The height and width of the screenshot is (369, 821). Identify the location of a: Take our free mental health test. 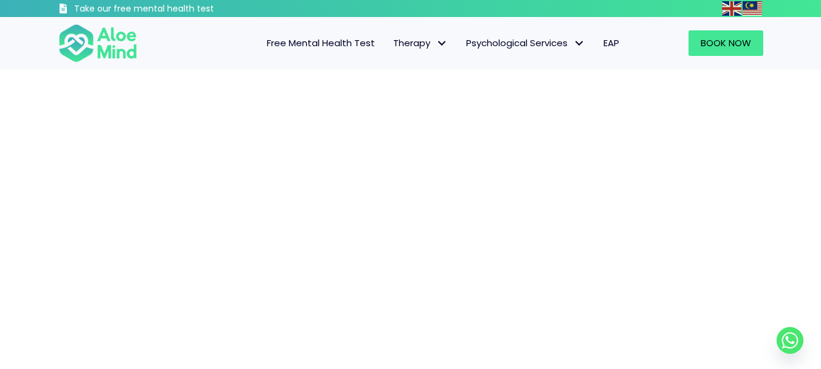
(168, 10).